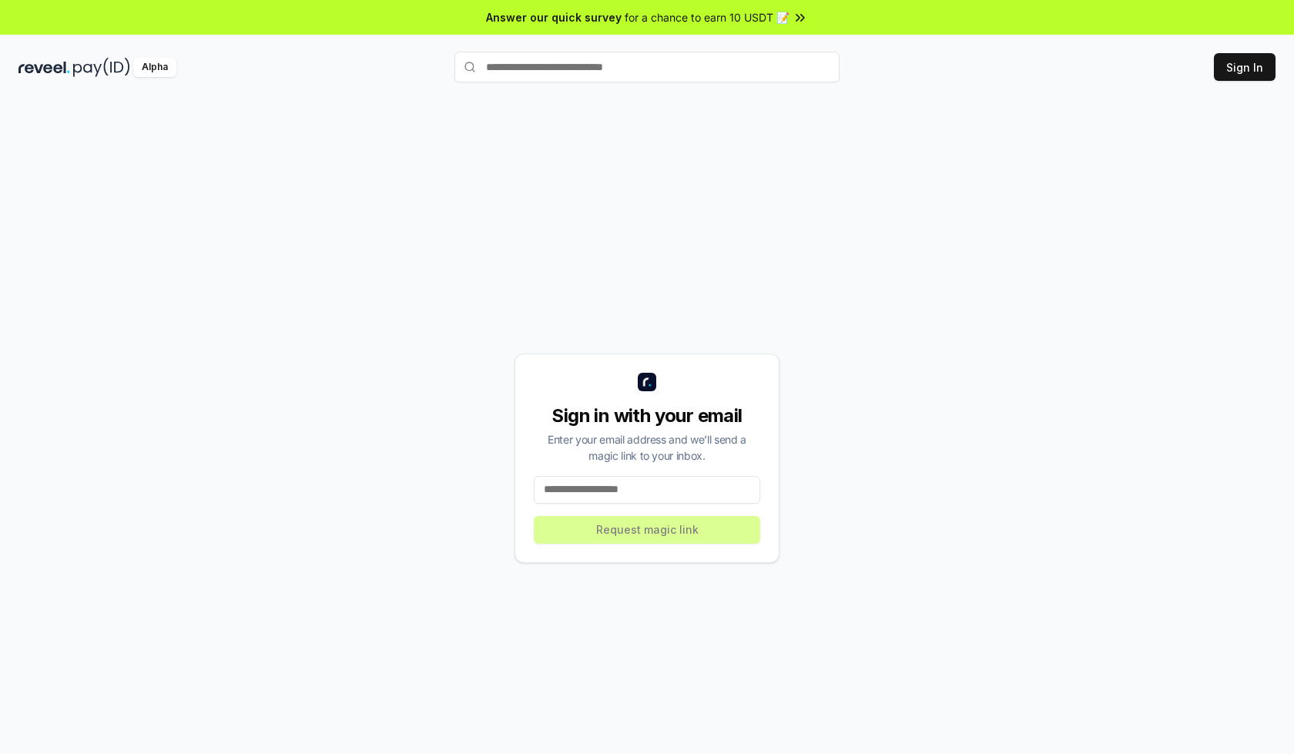  I want to click on span: for a chance to earn 10 USDT 📝, so click(707, 17).